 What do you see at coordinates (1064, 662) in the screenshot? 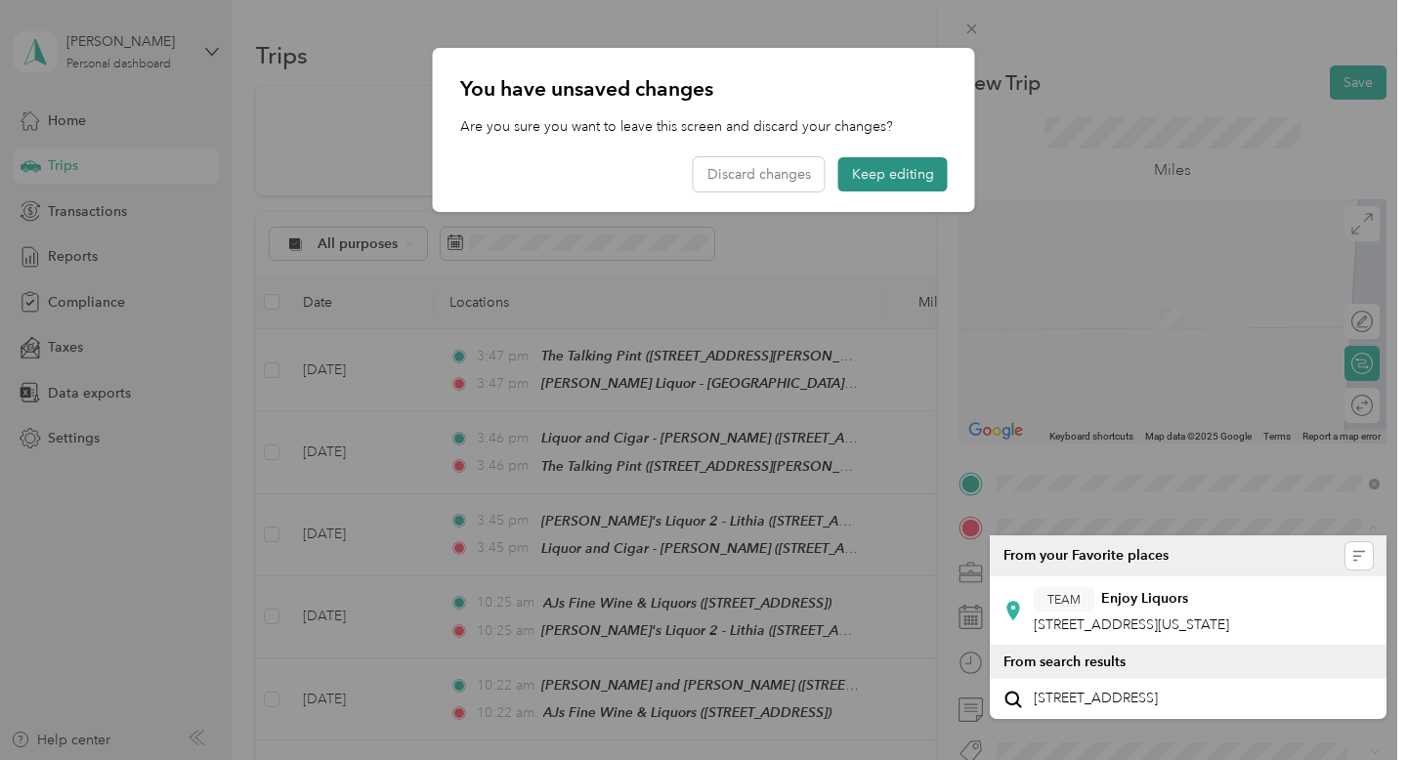
I see `span: From search results` at bounding box center [1064, 662].